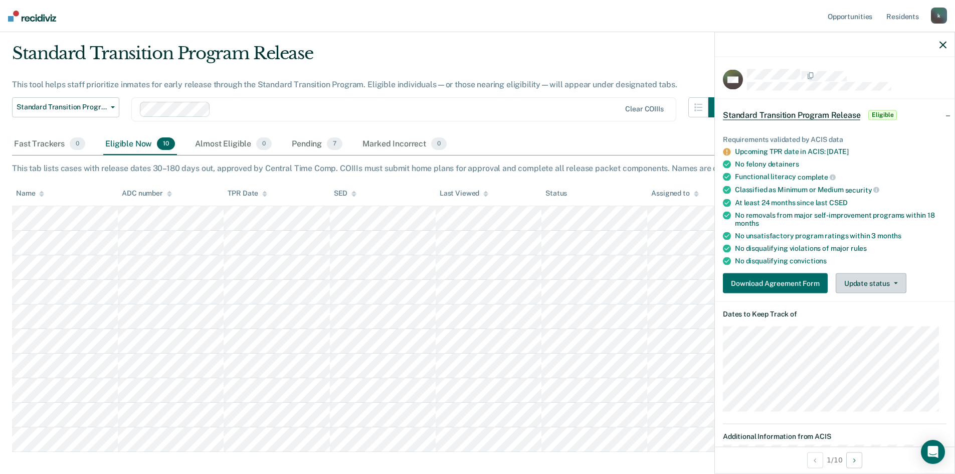  Describe the element at coordinates (808, 261) in the screenshot. I see `span: convictions` at that location.